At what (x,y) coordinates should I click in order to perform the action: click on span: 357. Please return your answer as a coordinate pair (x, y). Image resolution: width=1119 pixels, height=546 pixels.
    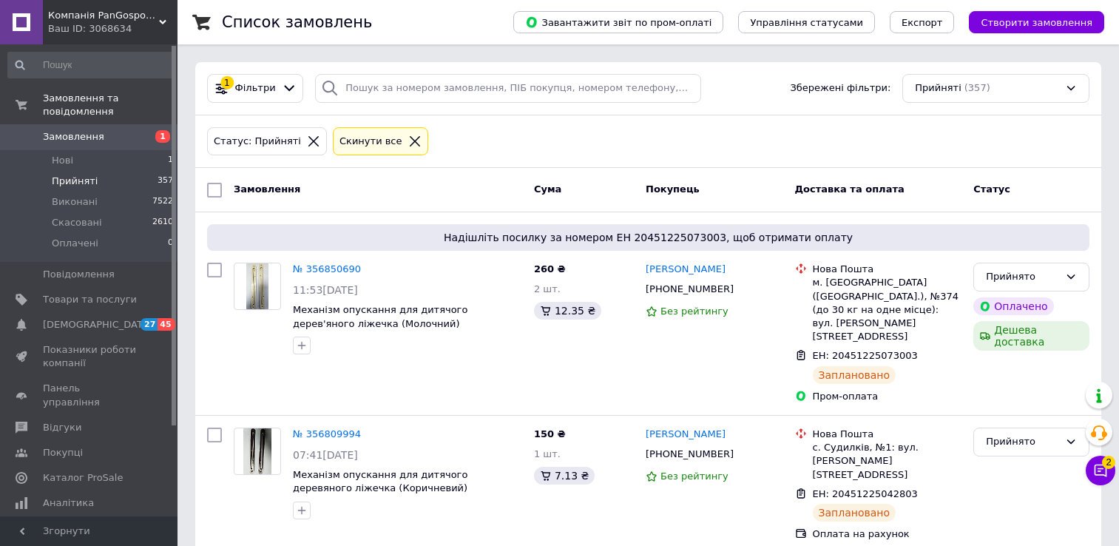
    Looking at the image, I should click on (165, 181).